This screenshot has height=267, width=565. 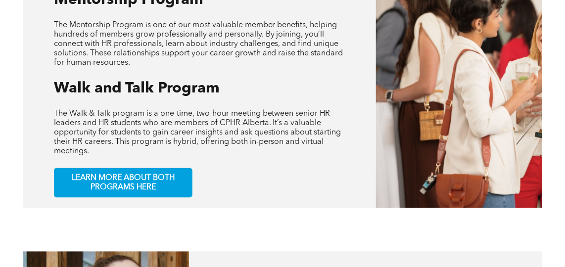 What do you see at coordinates (137, 89) in the screenshot?
I see `span: Walk and Talk Program` at bounding box center [137, 89].